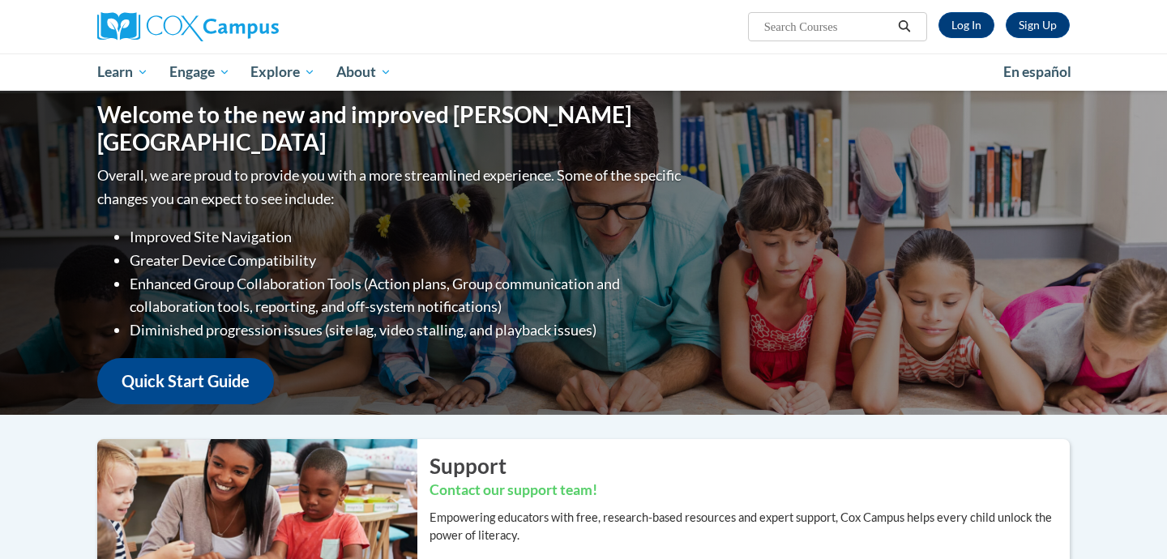 This screenshot has height=559, width=1167. I want to click on h3: Contact our support team!, so click(750, 490).